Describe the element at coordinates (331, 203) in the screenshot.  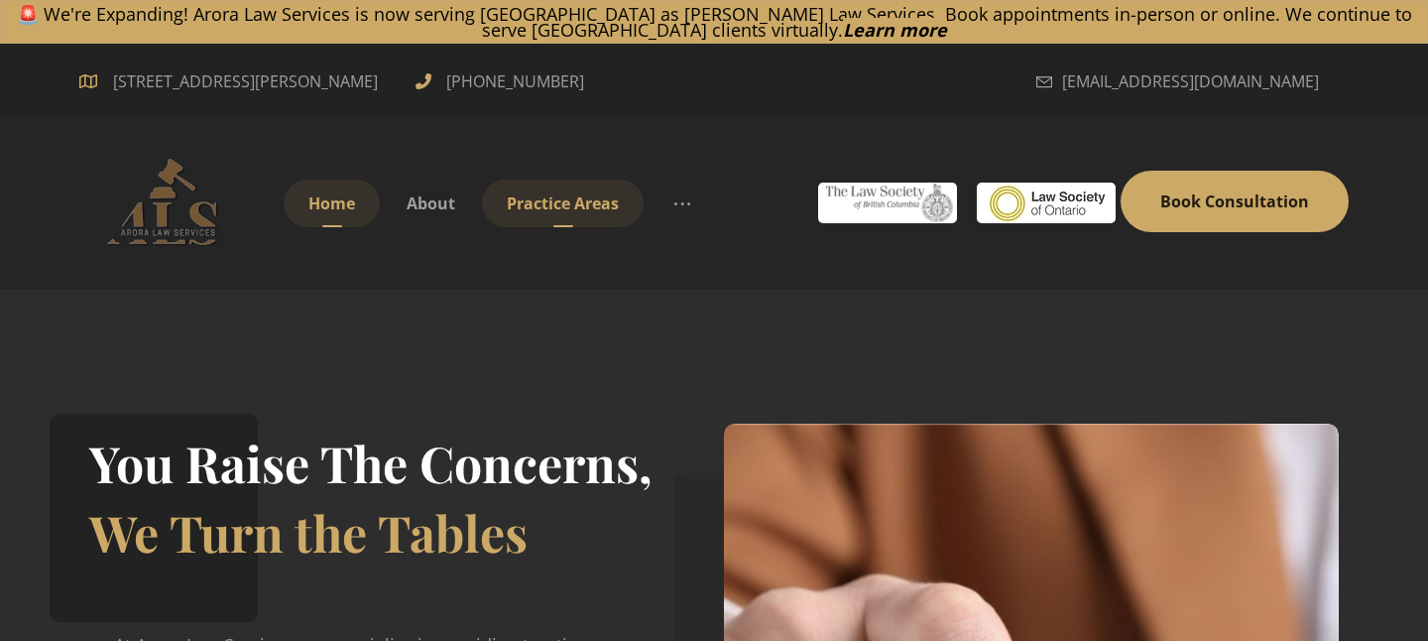
I see `a: Home` at that location.